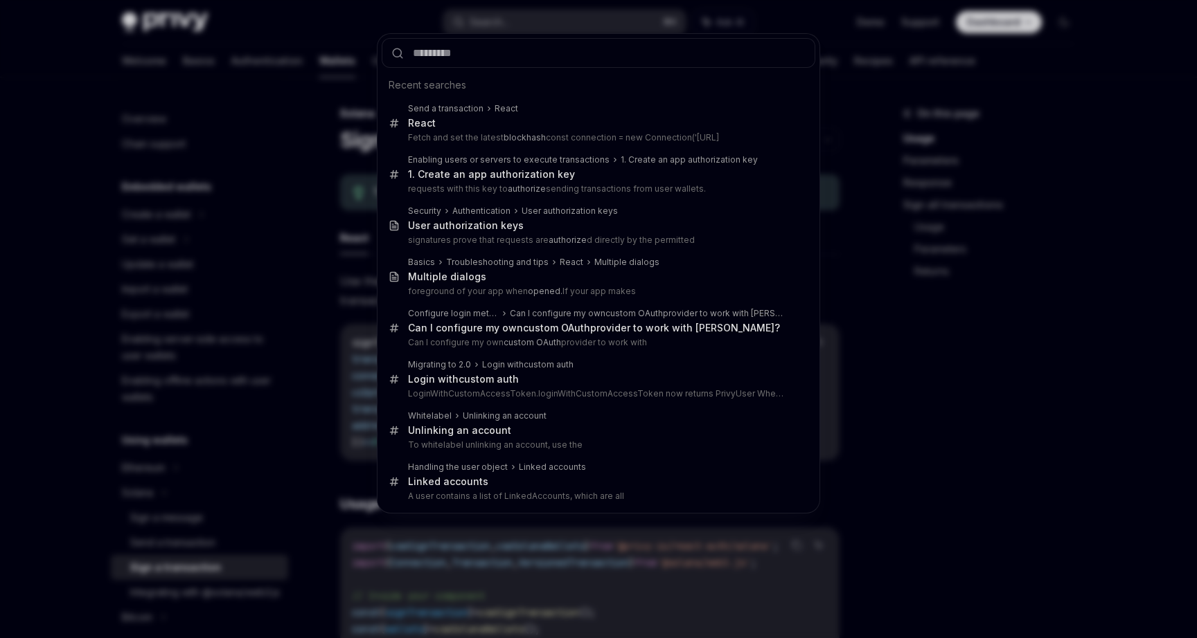  Describe the element at coordinates (597, 496) in the screenshot. I see `p: A user contains a list of LinkedAccounts, which are all` at that location.